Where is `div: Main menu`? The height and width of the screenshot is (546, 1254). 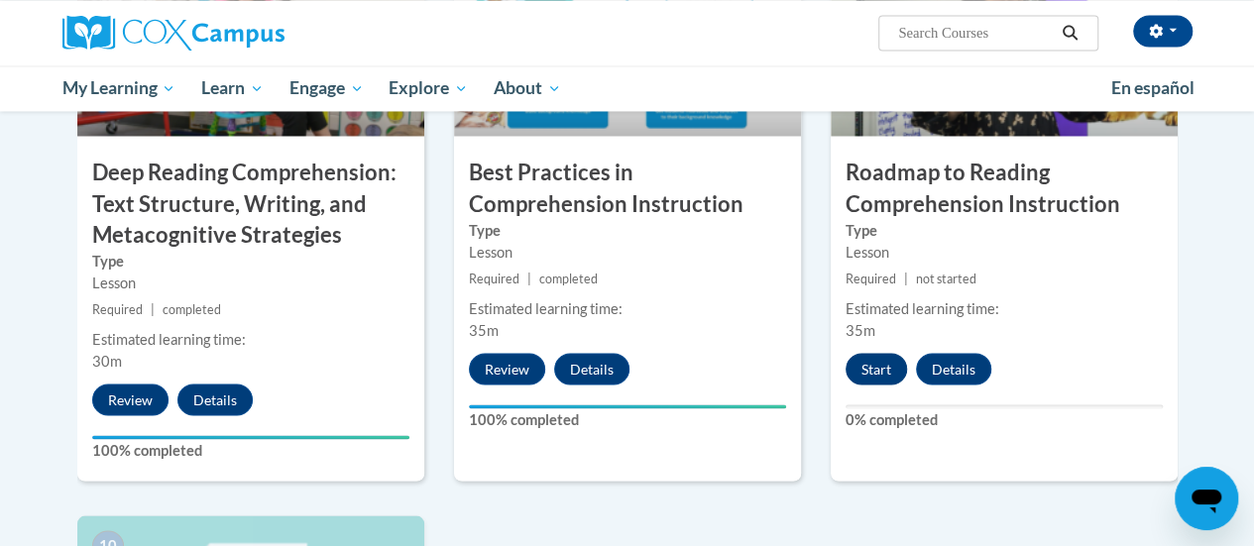 div: Main menu is located at coordinates (628, 88).